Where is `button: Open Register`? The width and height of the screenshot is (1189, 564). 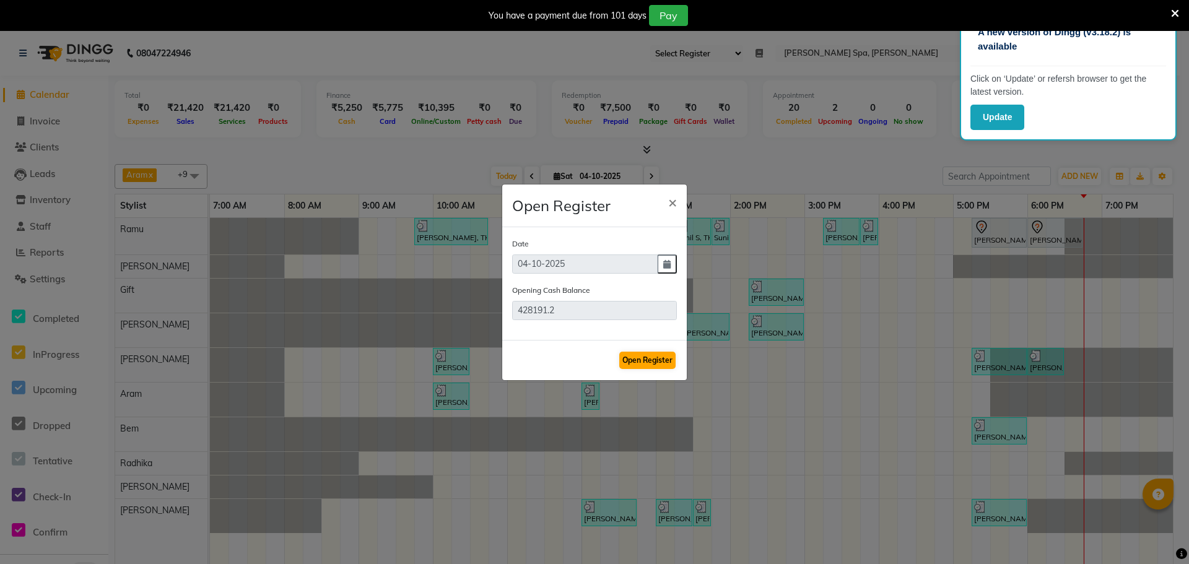
button: Open Register is located at coordinates (647, 360).